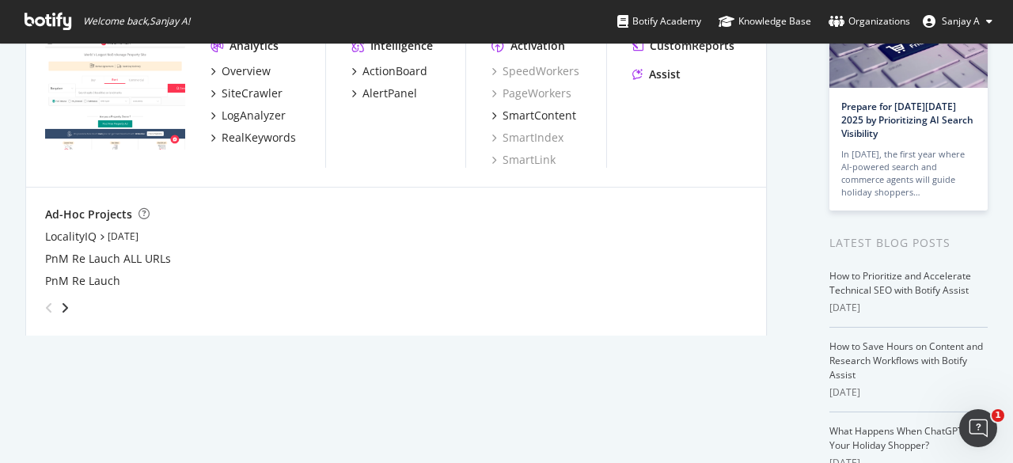 The width and height of the screenshot is (1013, 463). What do you see at coordinates (869, 21) in the screenshot?
I see `div: Organizations` at bounding box center [869, 21].